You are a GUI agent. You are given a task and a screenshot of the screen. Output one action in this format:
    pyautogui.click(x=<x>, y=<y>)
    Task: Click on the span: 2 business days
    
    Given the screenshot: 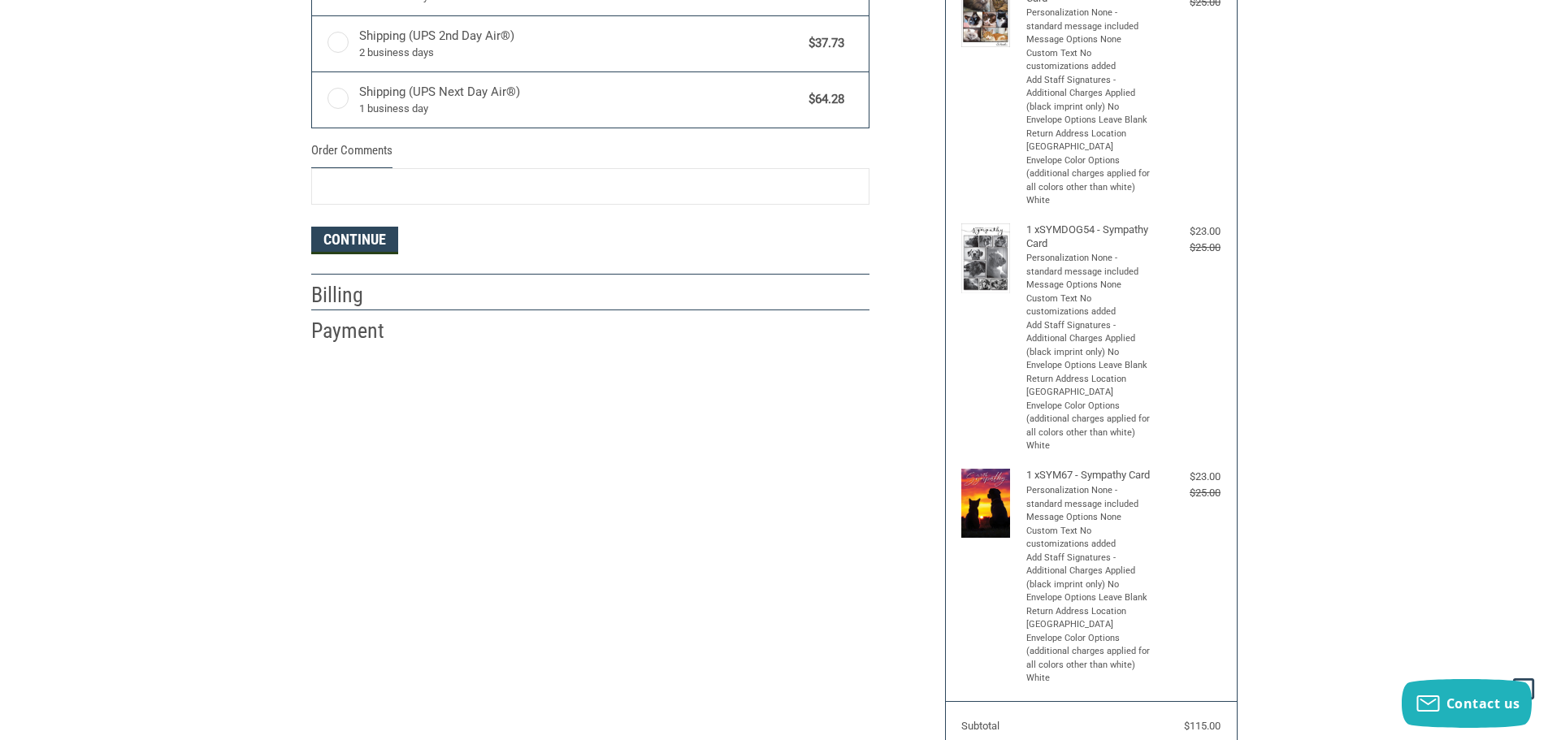 What is the action you would take?
    pyautogui.click(x=580, y=53)
    